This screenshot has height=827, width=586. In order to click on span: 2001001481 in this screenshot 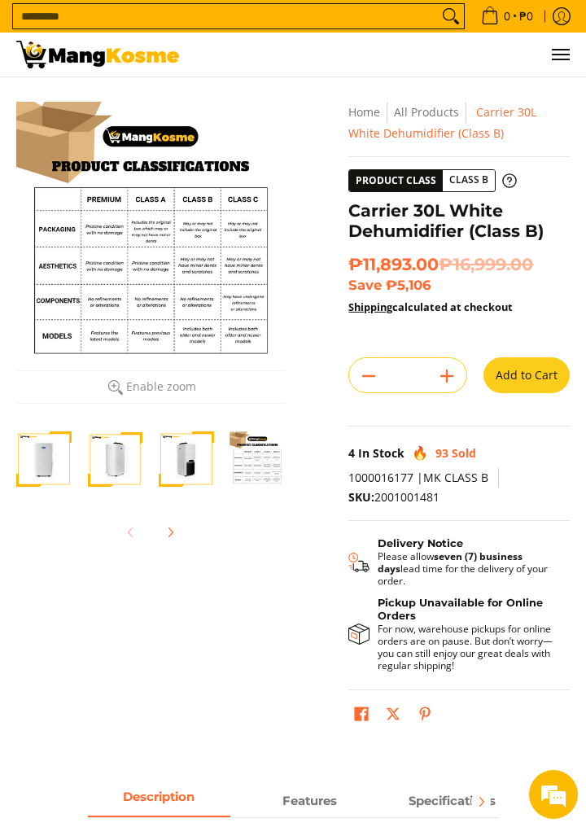, I will do `click(394, 497)`.